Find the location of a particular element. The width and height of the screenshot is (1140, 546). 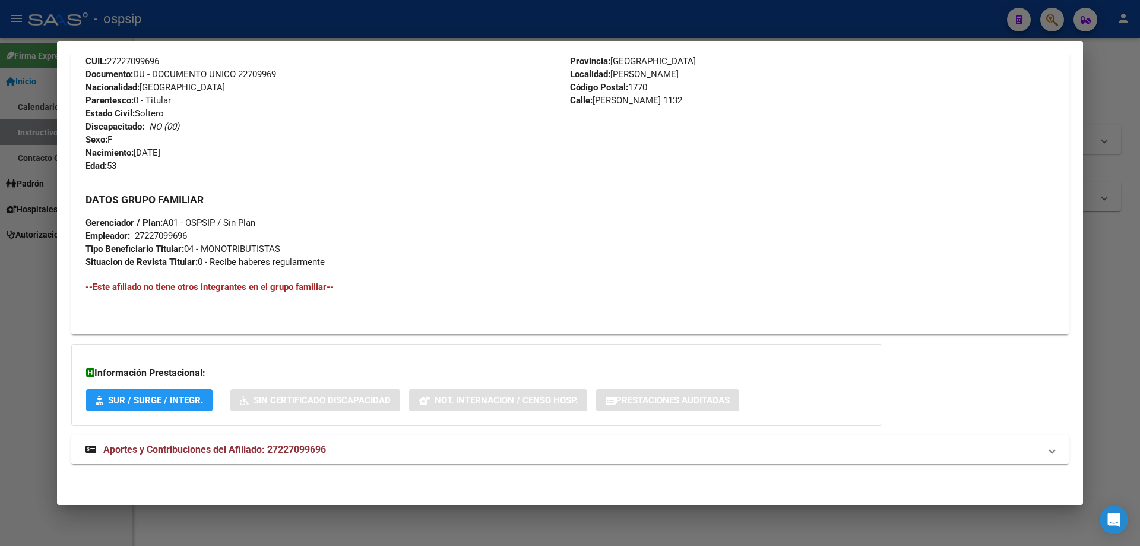

strong: Tipo Beneficiario Titular: is located at coordinates (135, 249).